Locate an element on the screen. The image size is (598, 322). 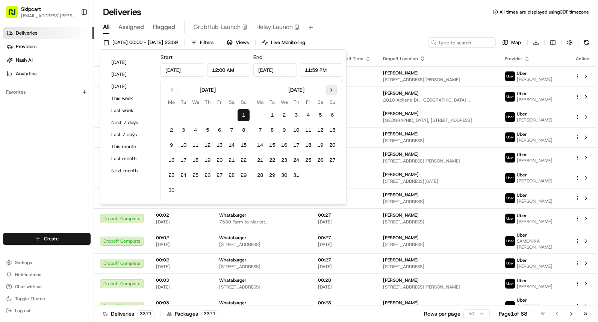
button: 21 is located at coordinates (260, 160).